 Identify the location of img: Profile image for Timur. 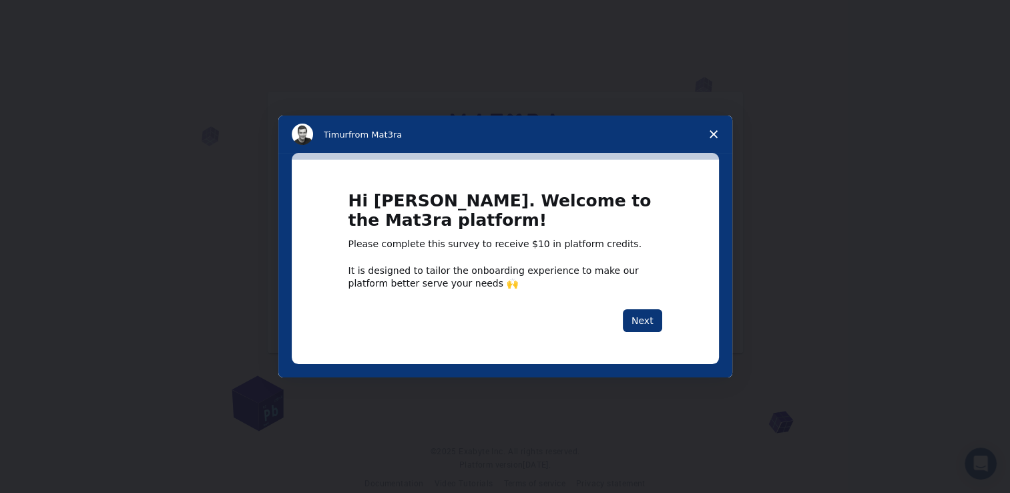
(302, 134).